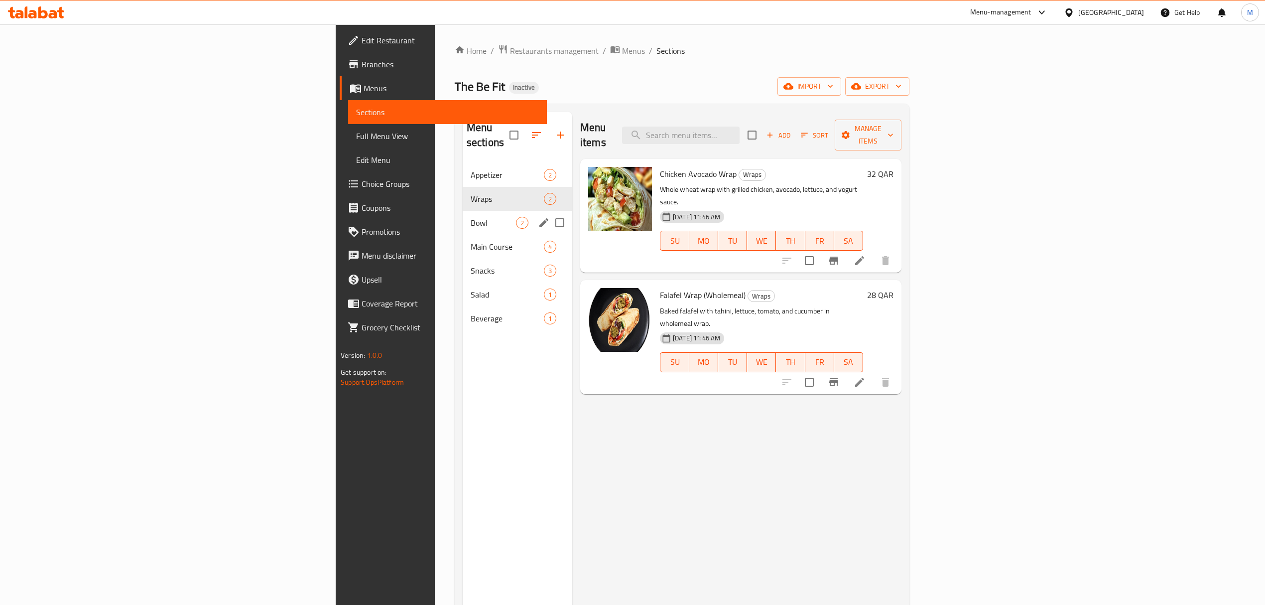  What do you see at coordinates (698, 174) in the screenshot?
I see `span: Chicken Avocado Wrap` at bounding box center [698, 174].